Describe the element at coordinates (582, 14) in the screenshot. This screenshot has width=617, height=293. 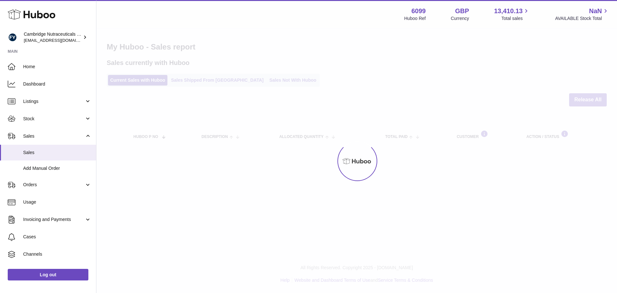
I see `a: NaN AVAILABLE Stock Total` at that location.